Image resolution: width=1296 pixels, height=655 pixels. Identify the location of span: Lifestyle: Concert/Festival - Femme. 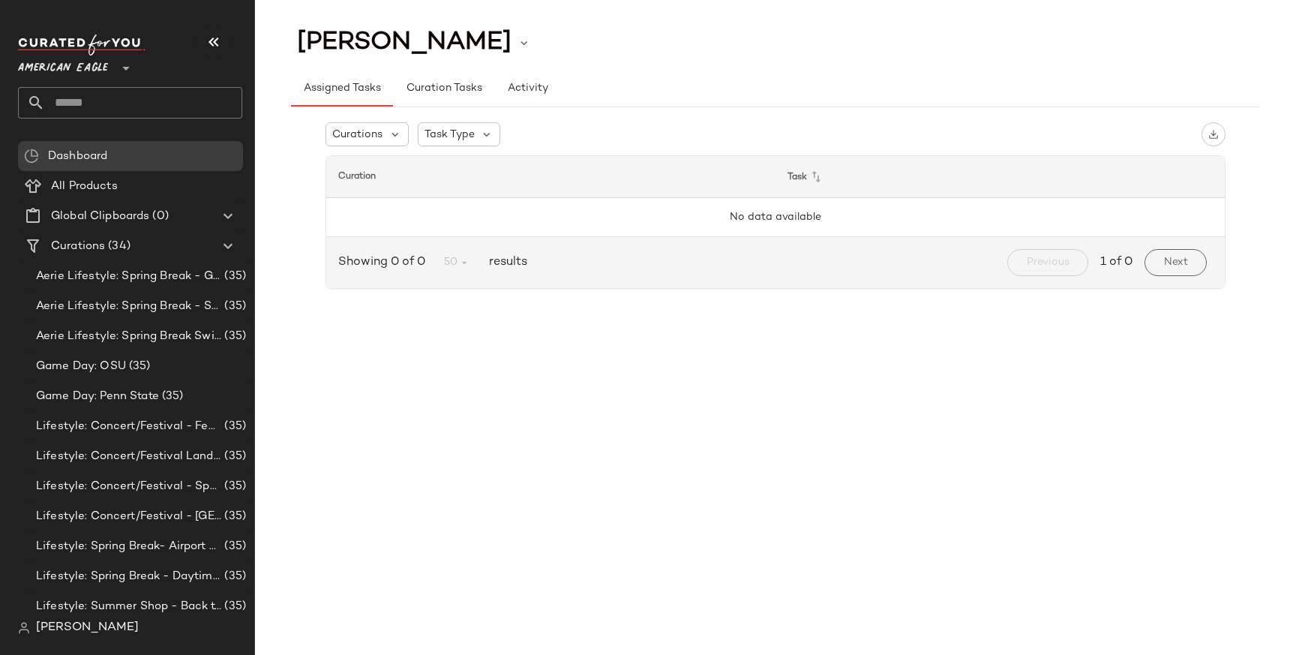
(128, 426).